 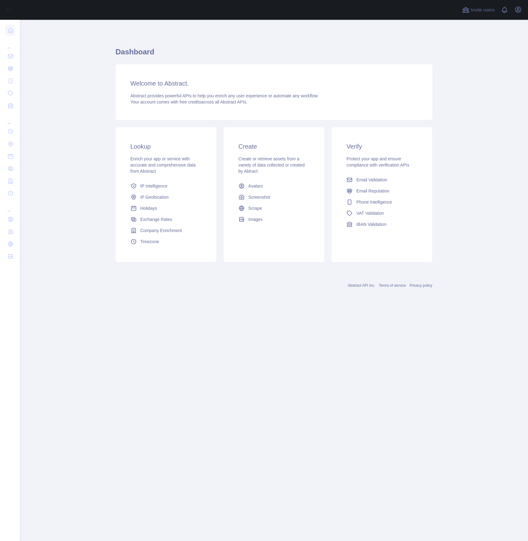 I want to click on span: Exchange Rates, so click(x=156, y=220).